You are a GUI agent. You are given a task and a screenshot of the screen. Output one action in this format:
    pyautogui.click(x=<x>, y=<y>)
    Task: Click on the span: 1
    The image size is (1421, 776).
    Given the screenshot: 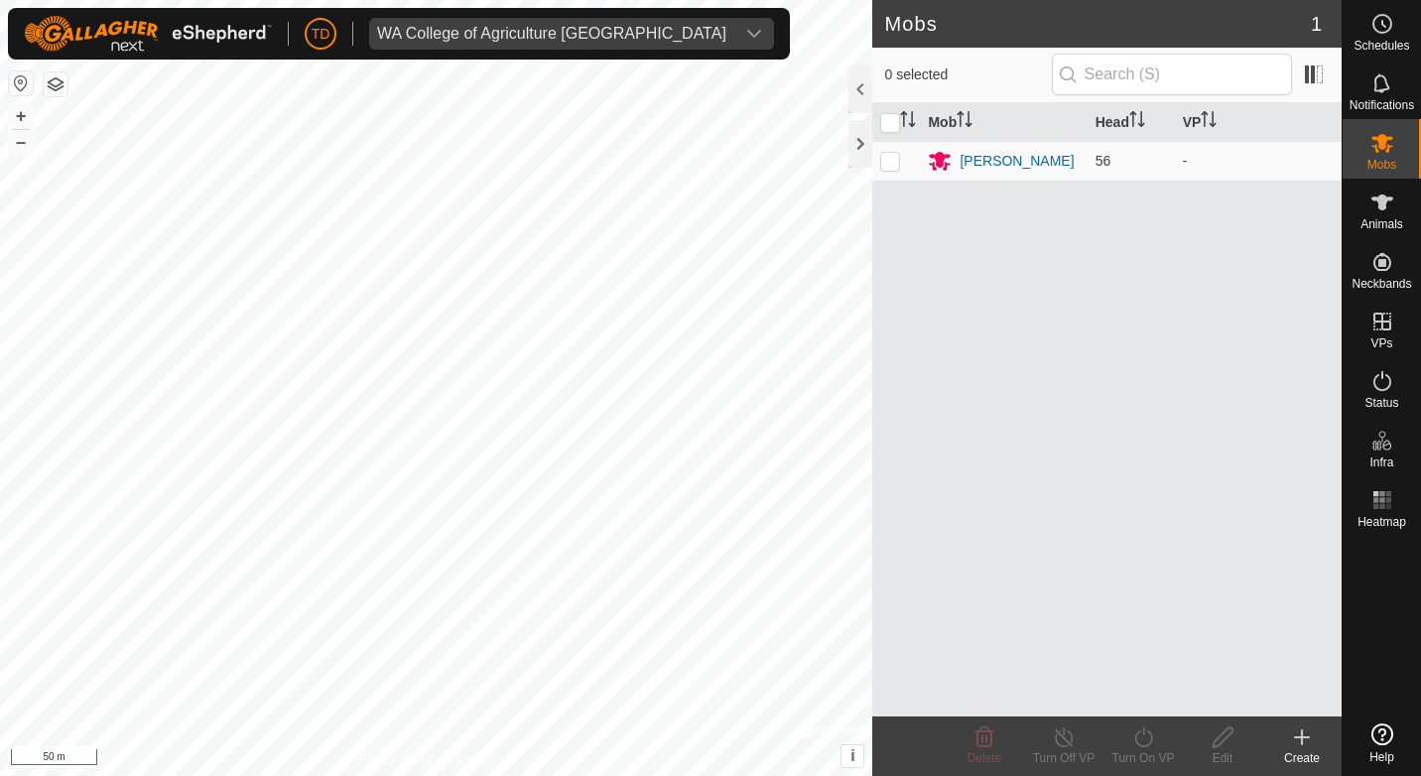 What is the action you would take?
    pyautogui.click(x=1316, y=24)
    